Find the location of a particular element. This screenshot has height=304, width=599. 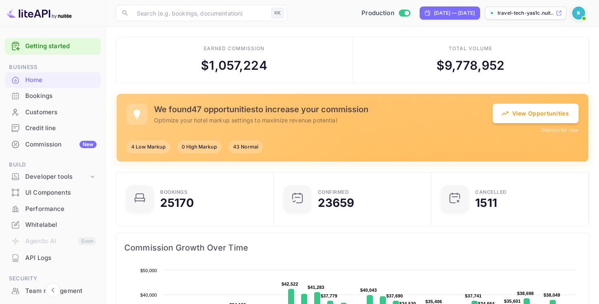

button: View Opportunities is located at coordinates (535, 113).